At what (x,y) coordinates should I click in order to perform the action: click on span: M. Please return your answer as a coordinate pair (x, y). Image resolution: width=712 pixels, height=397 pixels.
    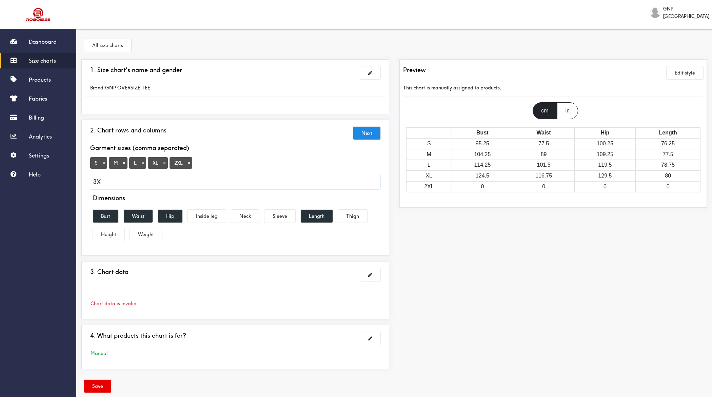
    Looking at the image, I should click on (118, 163).